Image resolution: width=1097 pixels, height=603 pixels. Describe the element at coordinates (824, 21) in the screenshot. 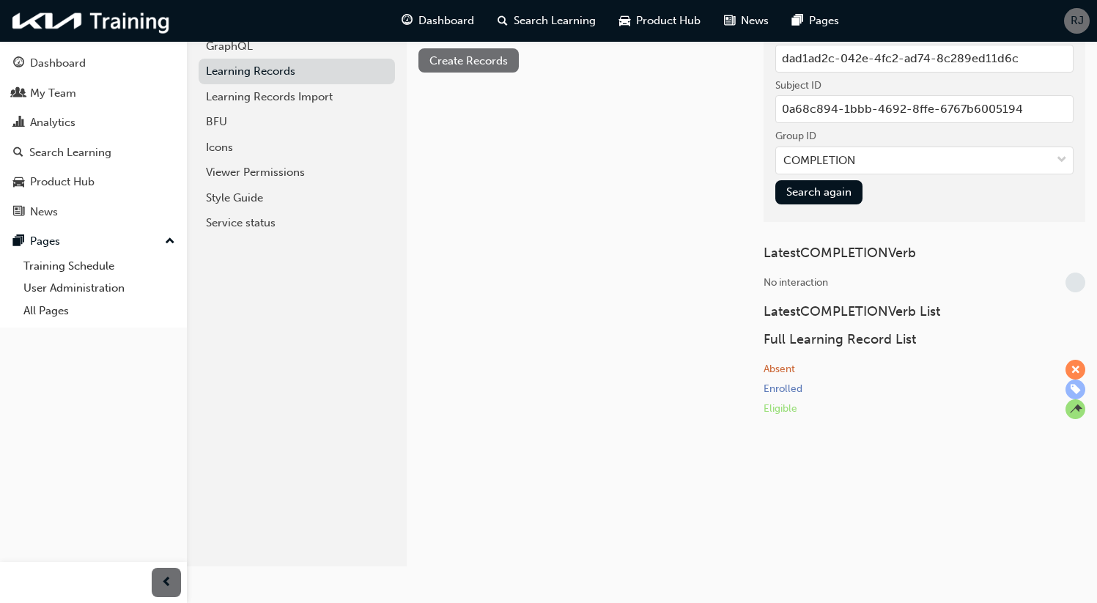

I see `span: Pages` at that location.